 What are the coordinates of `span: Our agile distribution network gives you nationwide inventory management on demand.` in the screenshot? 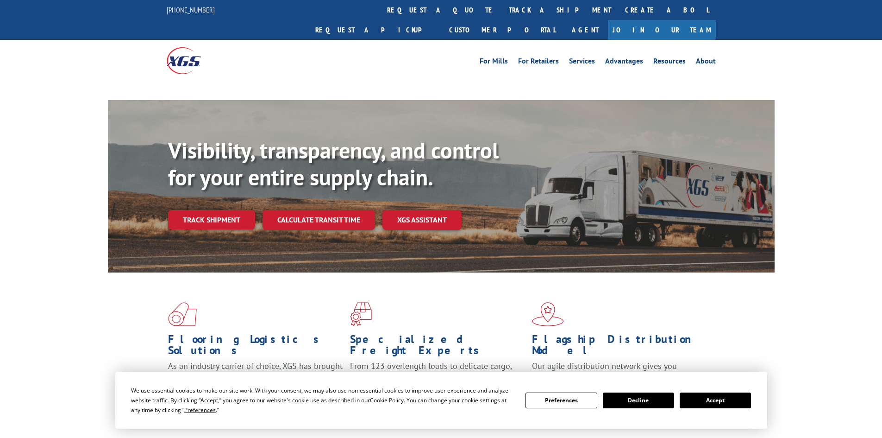 It's located at (617, 371).